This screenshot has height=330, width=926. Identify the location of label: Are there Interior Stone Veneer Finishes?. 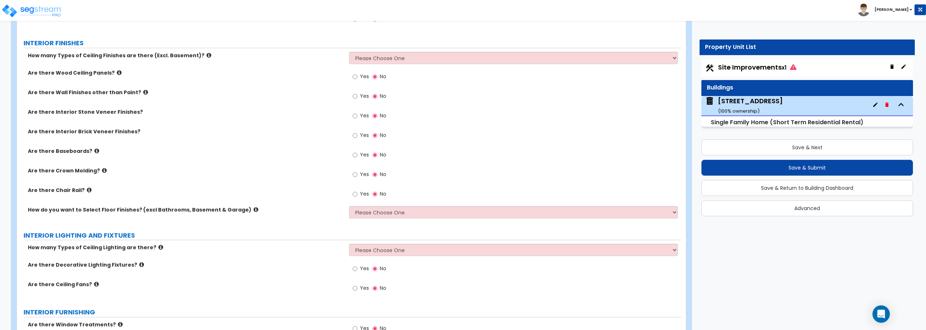
(186, 112).